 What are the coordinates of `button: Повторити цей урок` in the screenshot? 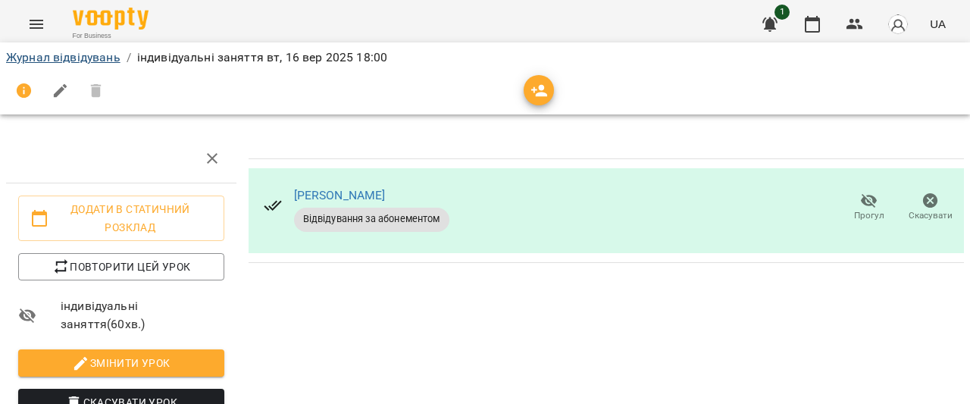 It's located at (121, 267).